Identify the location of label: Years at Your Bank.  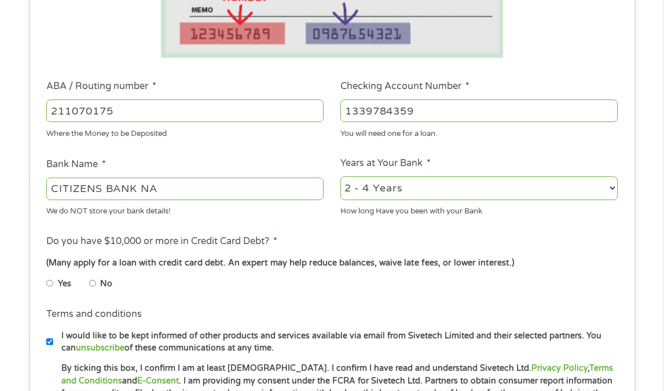
(385, 163).